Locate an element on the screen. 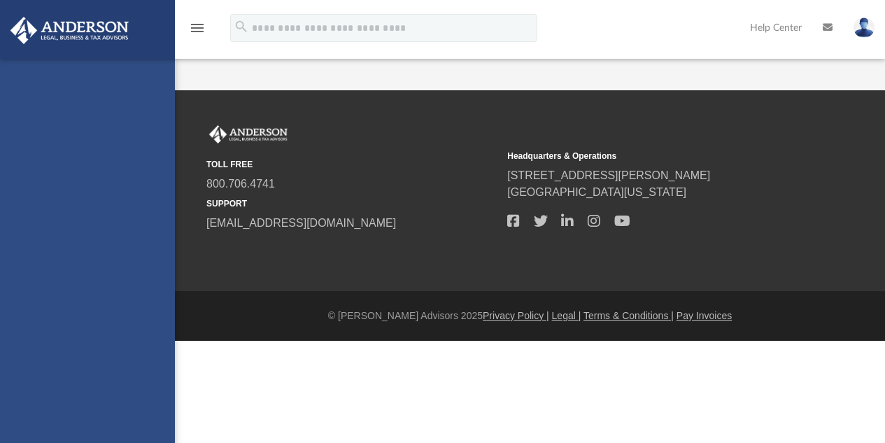 The height and width of the screenshot is (443, 885). a: menu is located at coordinates (197, 31).